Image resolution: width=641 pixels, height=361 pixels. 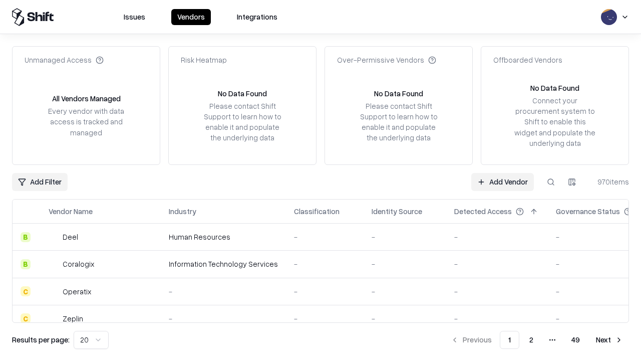 I want to click on button: Integrations, so click(x=257, y=17).